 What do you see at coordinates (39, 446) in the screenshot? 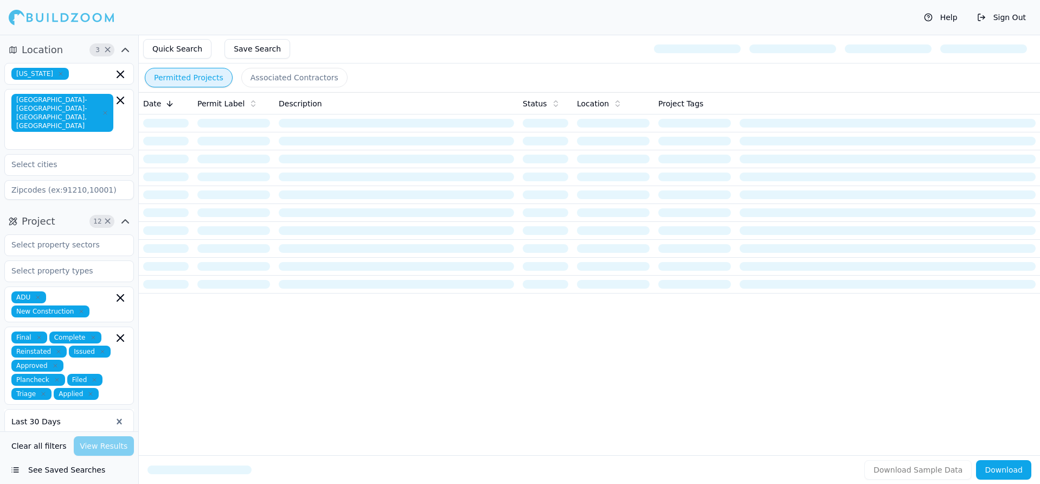
I see `button: Clear all filters` at bounding box center [39, 446].